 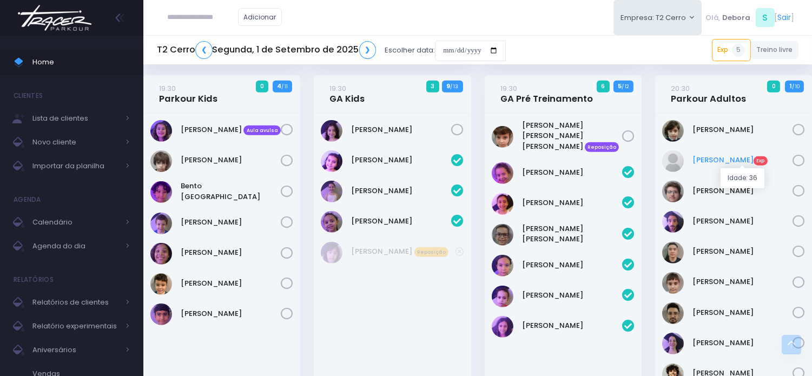 I want to click on small: 20:30, so click(x=680, y=88).